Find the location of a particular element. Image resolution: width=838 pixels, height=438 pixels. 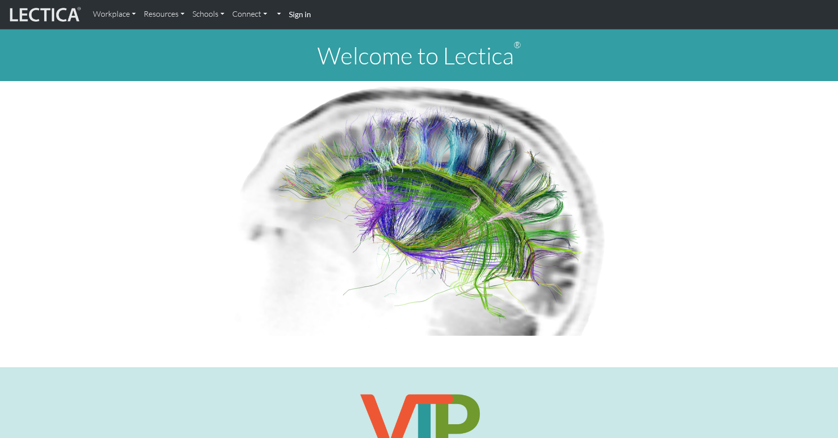

a: Workplace is located at coordinates (114, 14).